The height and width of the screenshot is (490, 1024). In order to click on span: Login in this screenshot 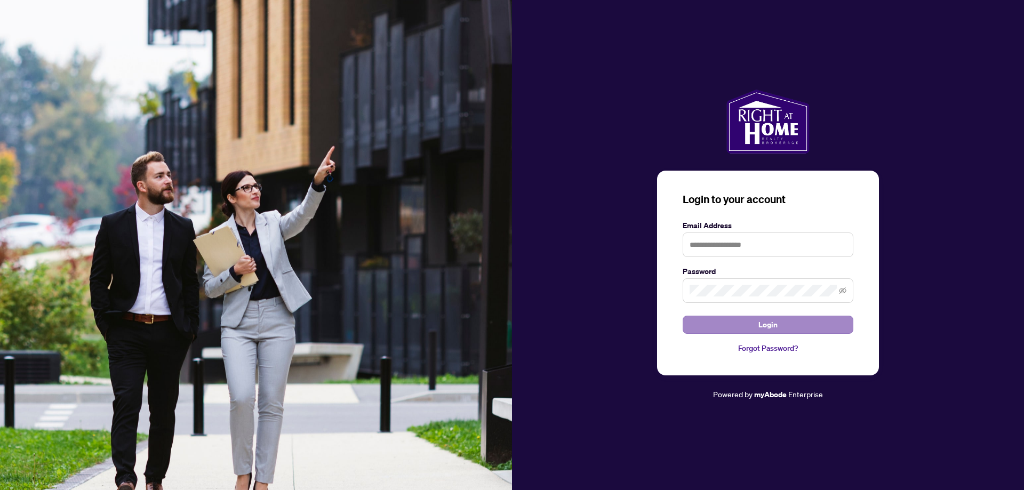, I will do `click(768, 325)`.